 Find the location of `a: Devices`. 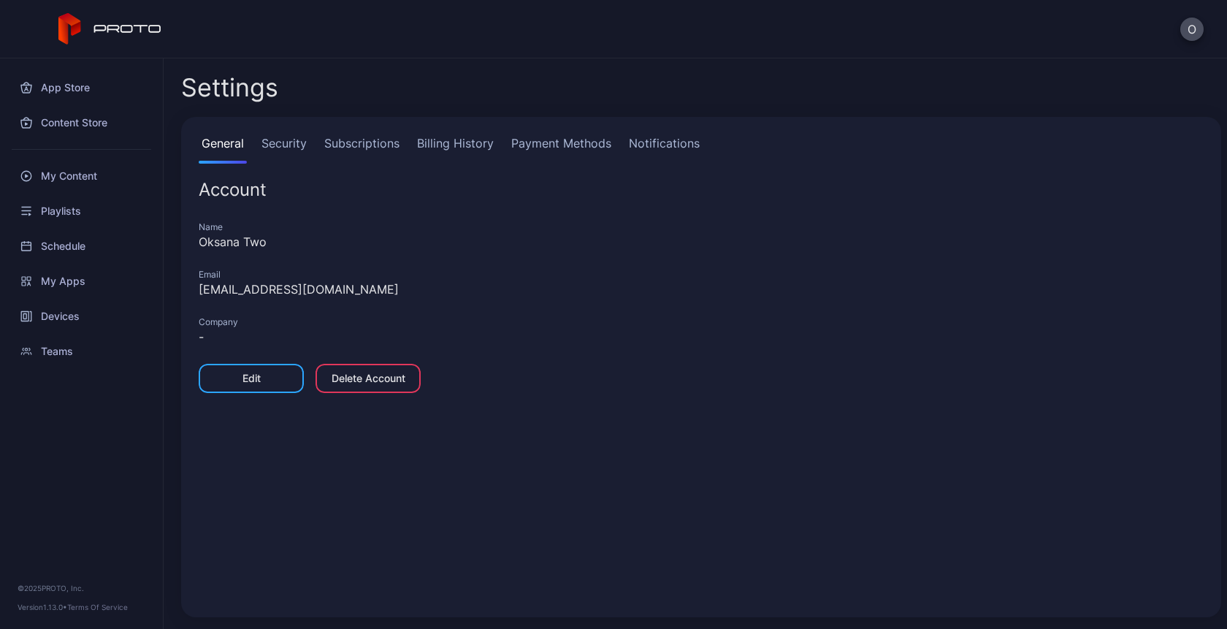

a: Devices is located at coordinates (81, 316).